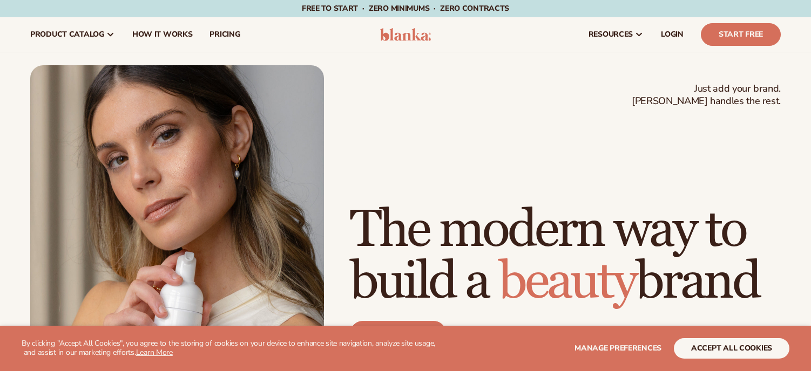 This screenshot has height=371, width=811. What do you see at coordinates (72, 35) in the screenshot?
I see `a: product catalog` at bounding box center [72, 35].